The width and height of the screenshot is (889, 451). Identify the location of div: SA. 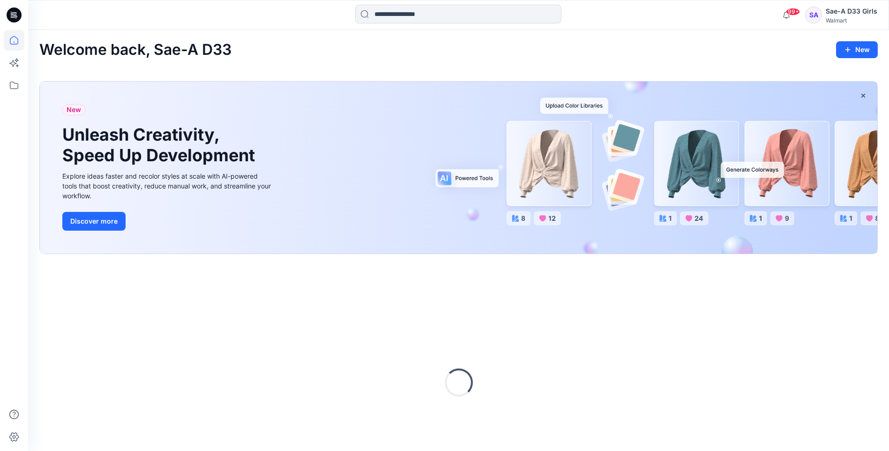
(813, 15).